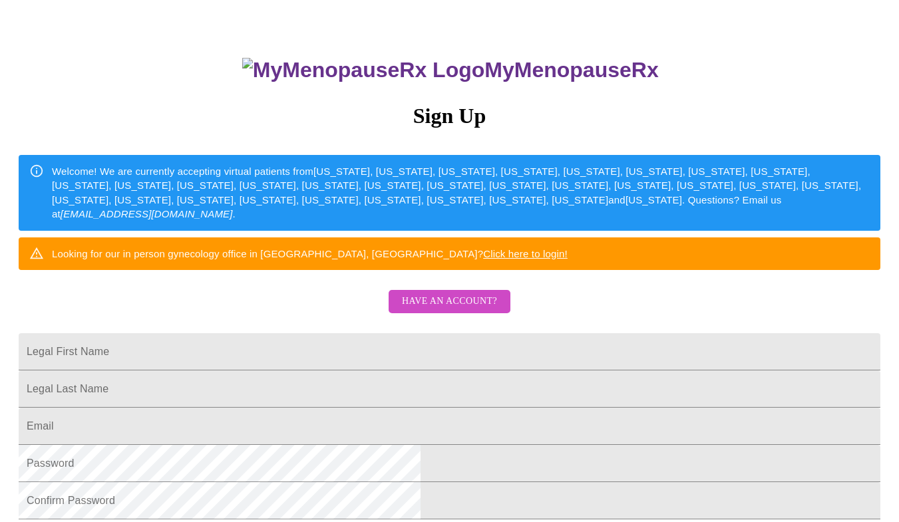 This screenshot has width=899, height=522. What do you see at coordinates (449, 310) in the screenshot?
I see `a: Have an account?` at bounding box center [449, 310].